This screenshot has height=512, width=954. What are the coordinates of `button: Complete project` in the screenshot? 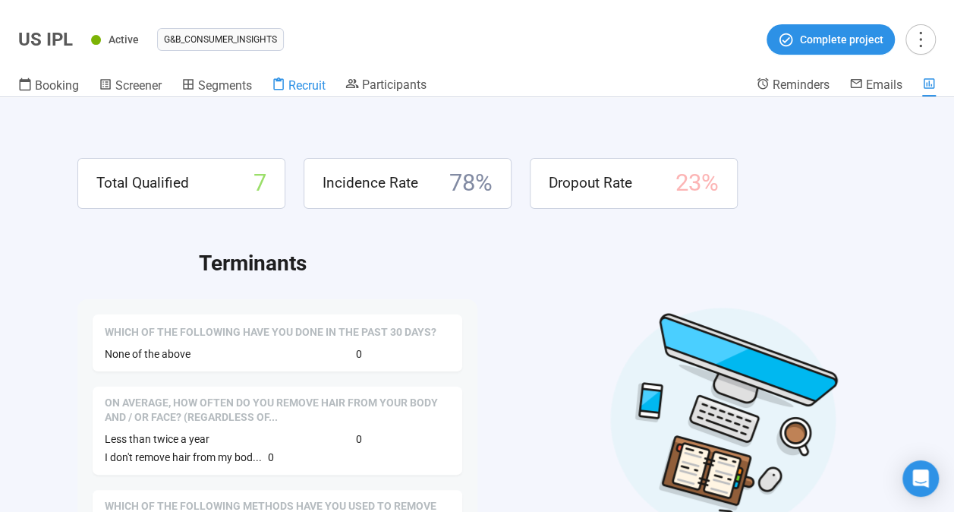 It's located at (830, 39).